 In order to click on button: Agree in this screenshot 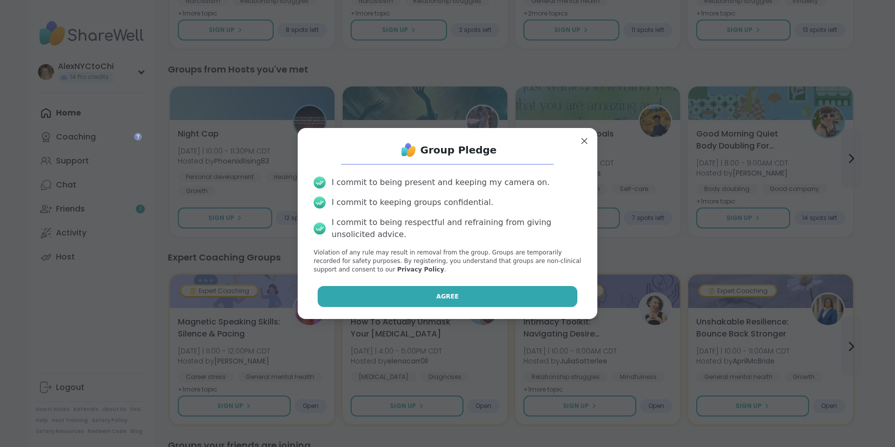, I will do `click(448, 296)`.